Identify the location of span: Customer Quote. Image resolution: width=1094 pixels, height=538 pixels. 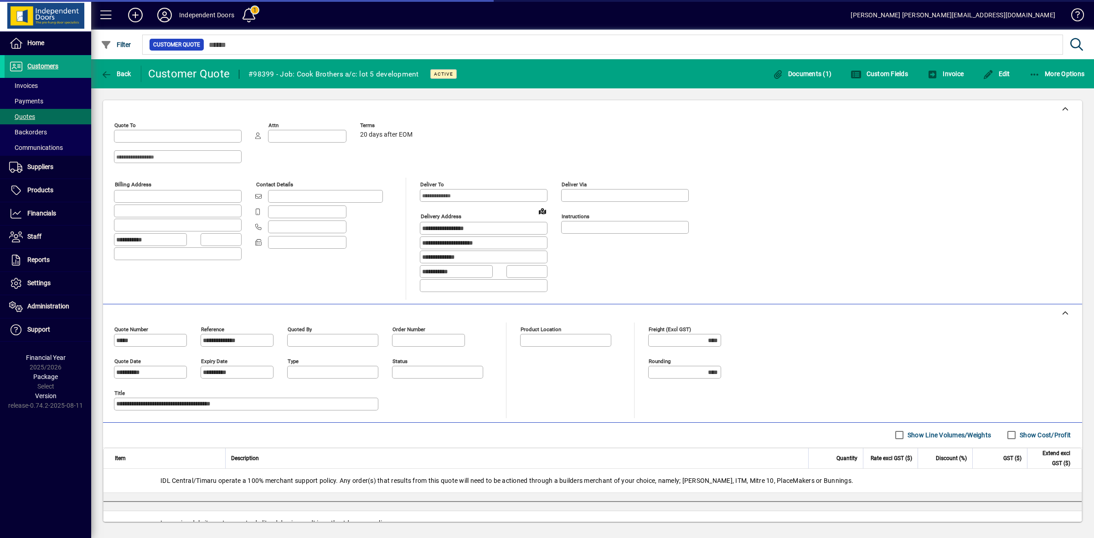
(176, 45).